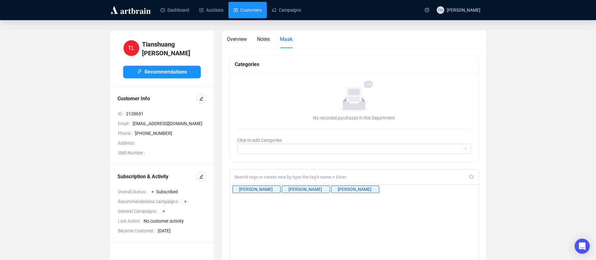 Image resolution: width=596 pixels, height=260 pixels. What do you see at coordinates (260, 140) in the screenshot?
I see `span: Click to add Categories` at bounding box center [260, 140].